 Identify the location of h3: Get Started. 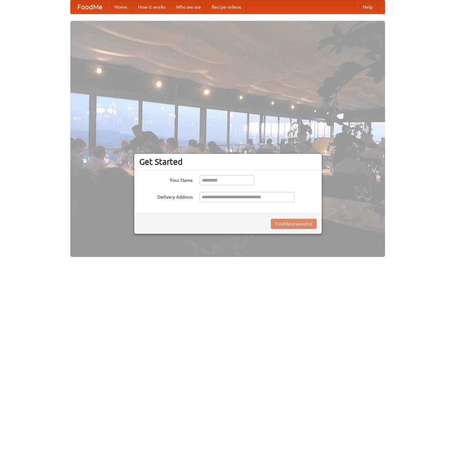
(228, 162).